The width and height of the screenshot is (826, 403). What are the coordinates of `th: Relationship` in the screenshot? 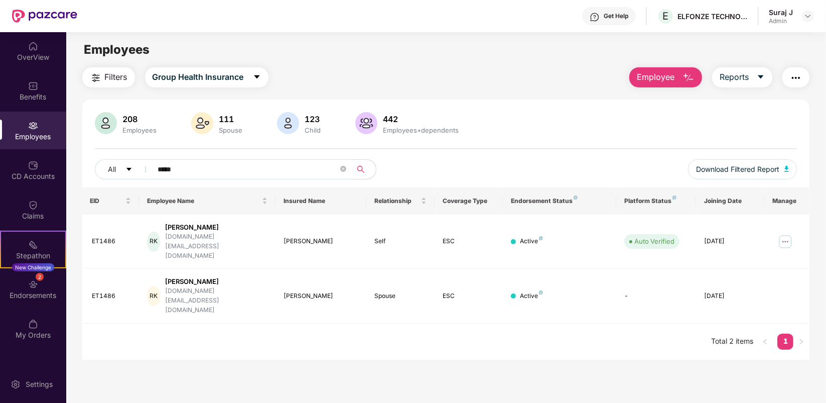 It's located at (401, 201).